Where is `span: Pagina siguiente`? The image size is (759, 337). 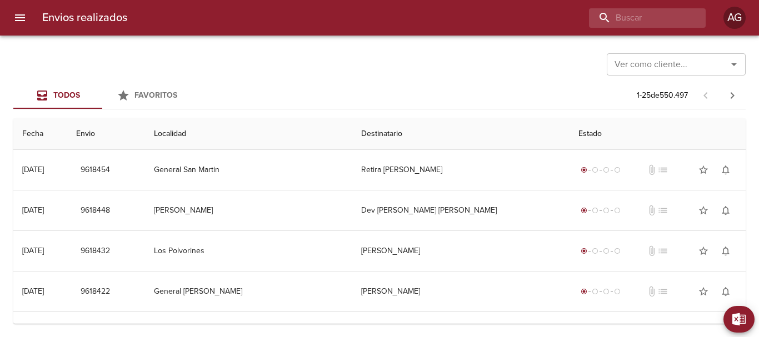 span: Pagina siguiente is located at coordinates (732, 96).